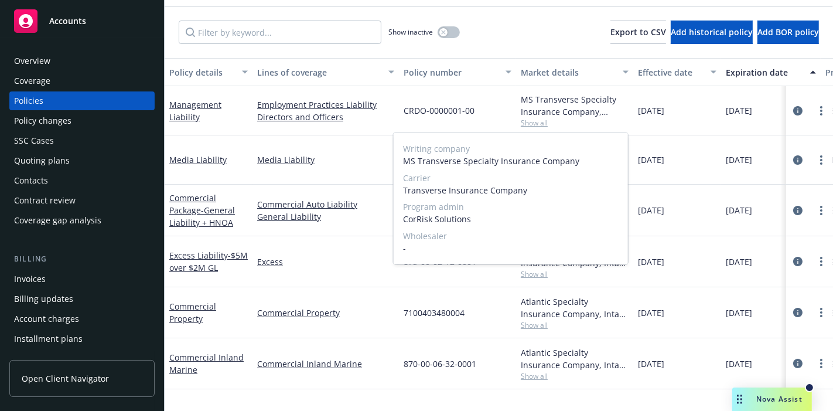 This screenshot has width=833, height=411. What do you see at coordinates (326, 204) in the screenshot?
I see `a: Commercial Auto Liability` at bounding box center [326, 204].